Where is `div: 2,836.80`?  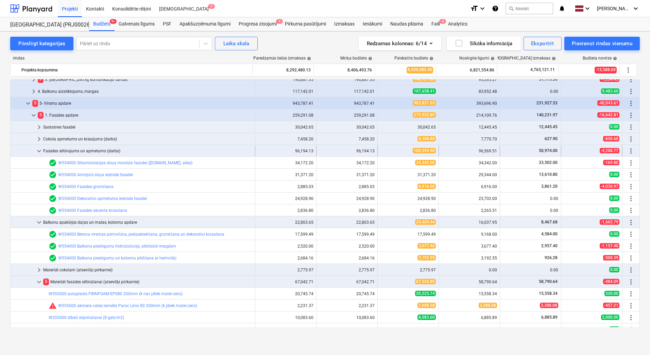 div: 2,836.80 is located at coordinates (408, 210).